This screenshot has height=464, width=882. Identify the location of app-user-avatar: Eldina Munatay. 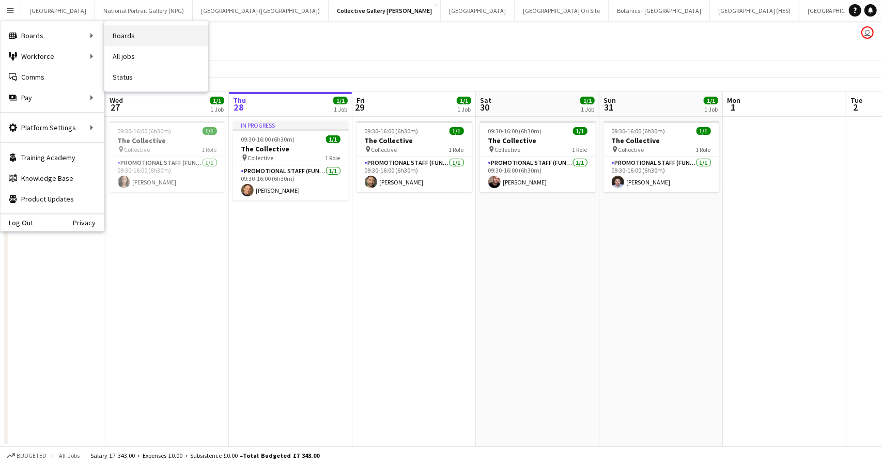
(868, 33).